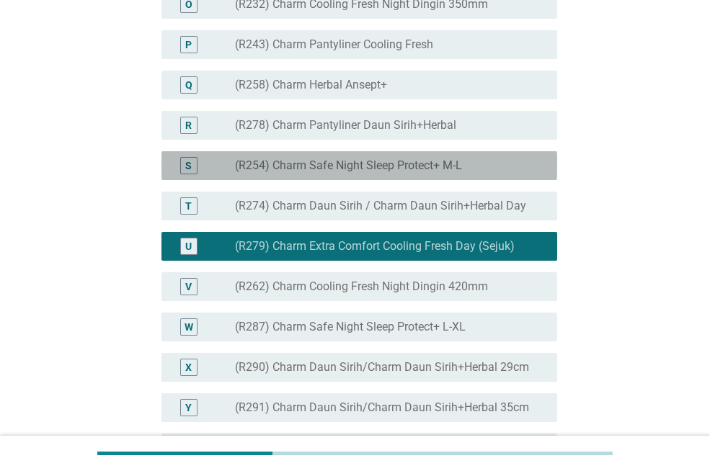 The image size is (710, 471). Describe the element at coordinates (188, 367) in the screenshot. I see `div: X` at that location.